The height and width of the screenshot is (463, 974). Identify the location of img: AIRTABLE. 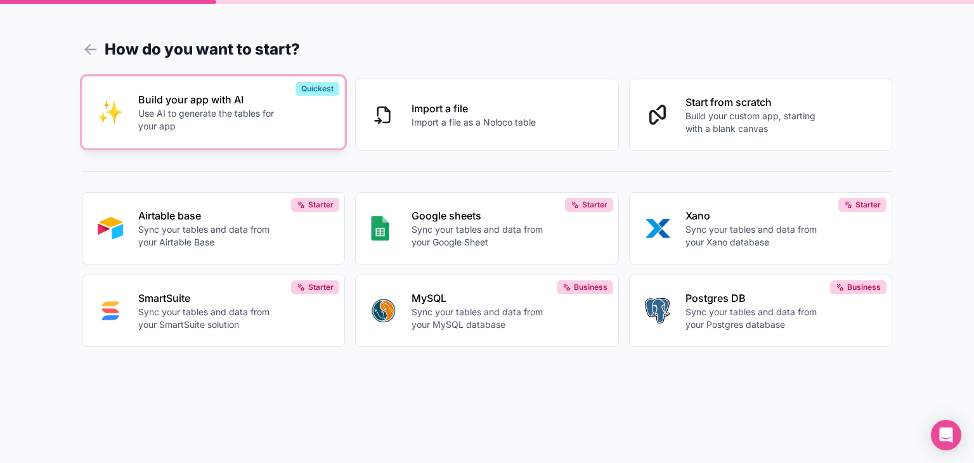
(110, 228).